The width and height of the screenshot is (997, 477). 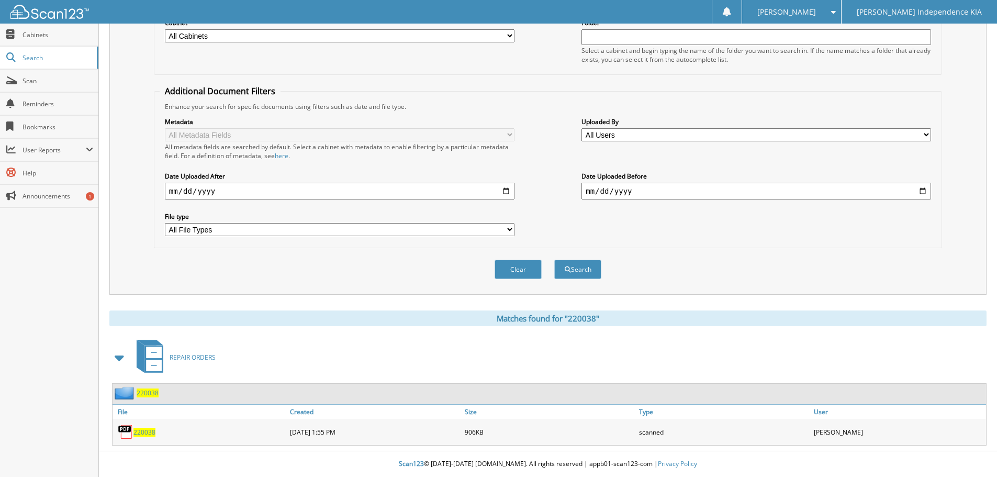 What do you see at coordinates (899, 411) in the screenshot?
I see `a: User` at bounding box center [899, 411].